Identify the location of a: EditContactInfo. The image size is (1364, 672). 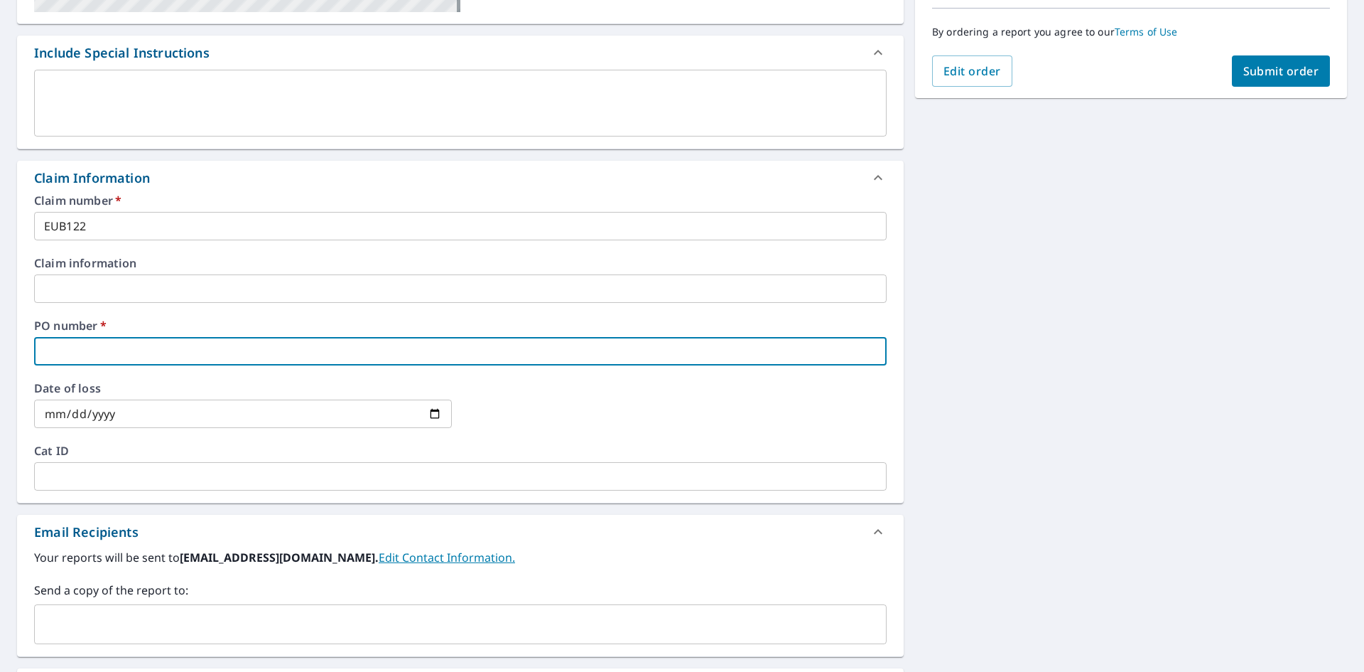
(447, 557).